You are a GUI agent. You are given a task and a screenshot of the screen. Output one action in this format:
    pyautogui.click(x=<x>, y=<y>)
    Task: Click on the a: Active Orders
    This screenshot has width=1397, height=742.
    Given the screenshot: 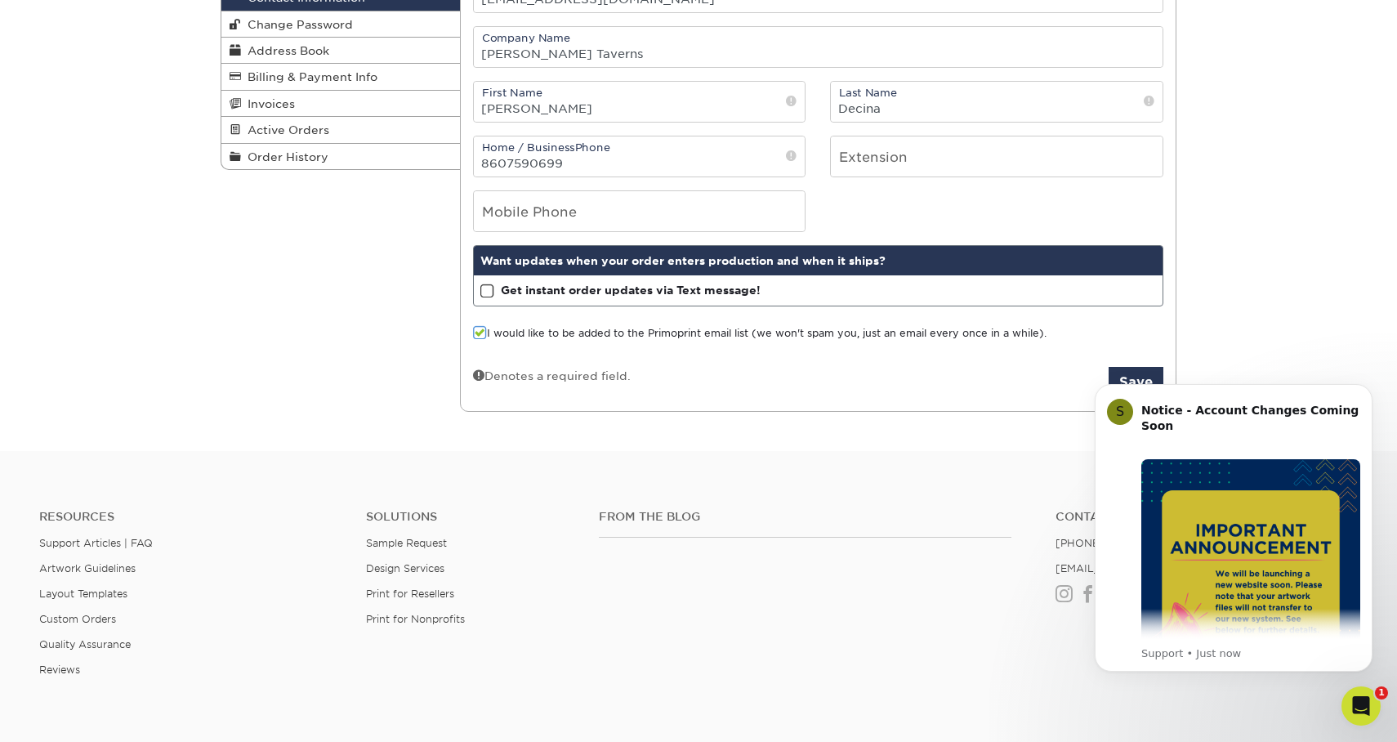 What is the action you would take?
    pyautogui.click(x=341, y=130)
    